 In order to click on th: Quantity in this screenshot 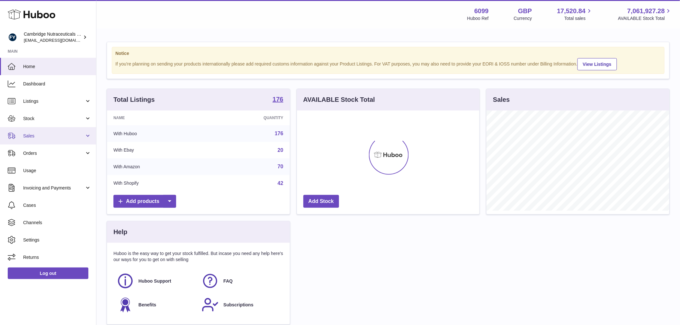, I will do `click(248, 118)`.